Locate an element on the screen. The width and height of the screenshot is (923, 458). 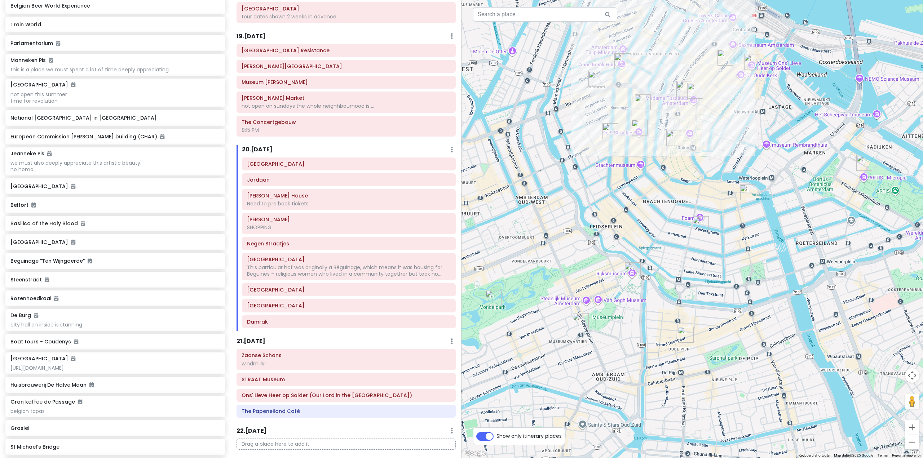
a: Report a map error is located at coordinates (907, 455).